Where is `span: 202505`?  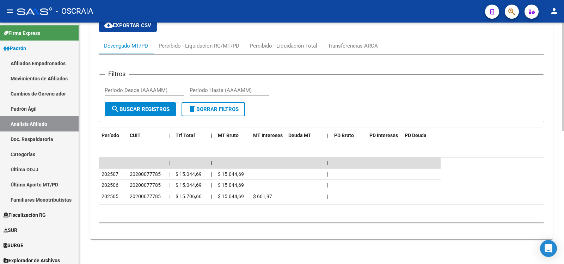
span: 202505 is located at coordinates (110, 196).